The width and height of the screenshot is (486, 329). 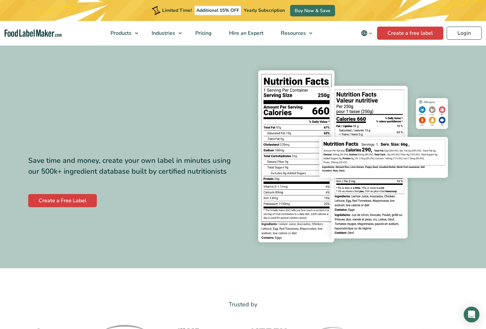 What do you see at coordinates (133, 166) in the screenshot?
I see `div: Save time and money, create your own label in minutes using our 500k+ ingredient database built b...` at bounding box center [133, 166].